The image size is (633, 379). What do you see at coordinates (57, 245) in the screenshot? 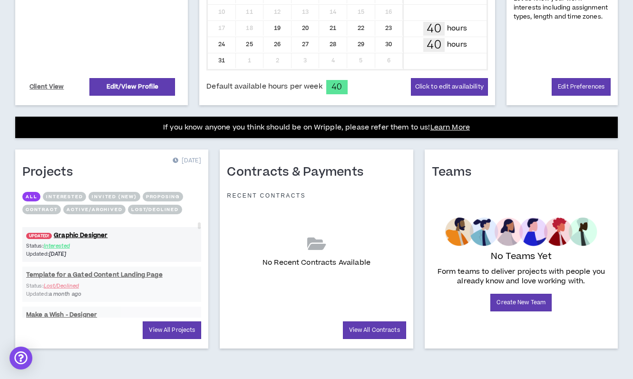
I see `span: Interested` at bounding box center [57, 245].